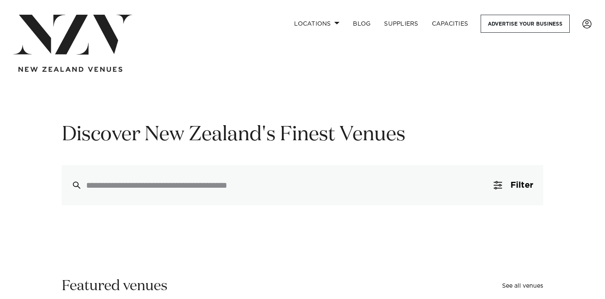 The image size is (605, 299). I want to click on a: Capacities, so click(450, 24).